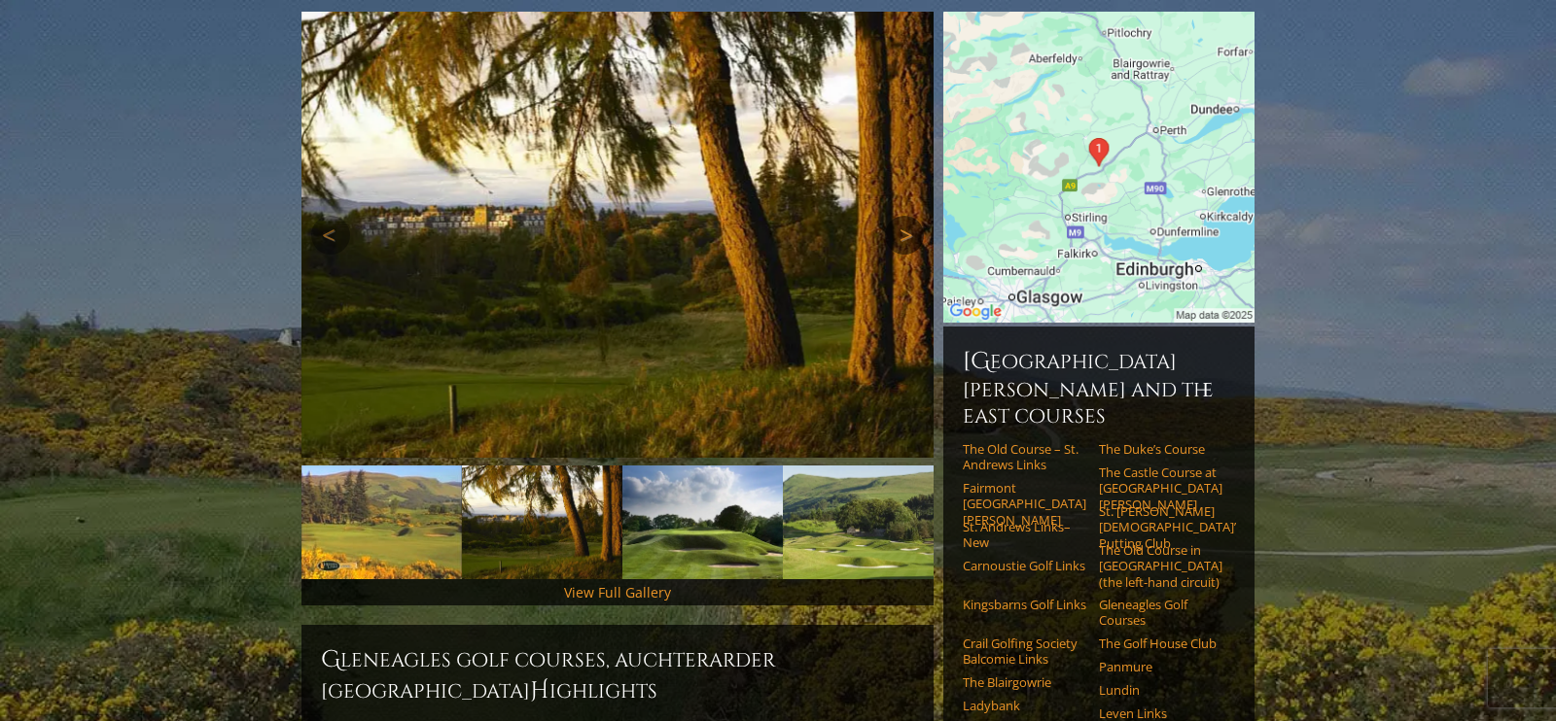  Describe the element at coordinates (1024, 683) in the screenshot. I see `a: The Blairgowrie` at that location.